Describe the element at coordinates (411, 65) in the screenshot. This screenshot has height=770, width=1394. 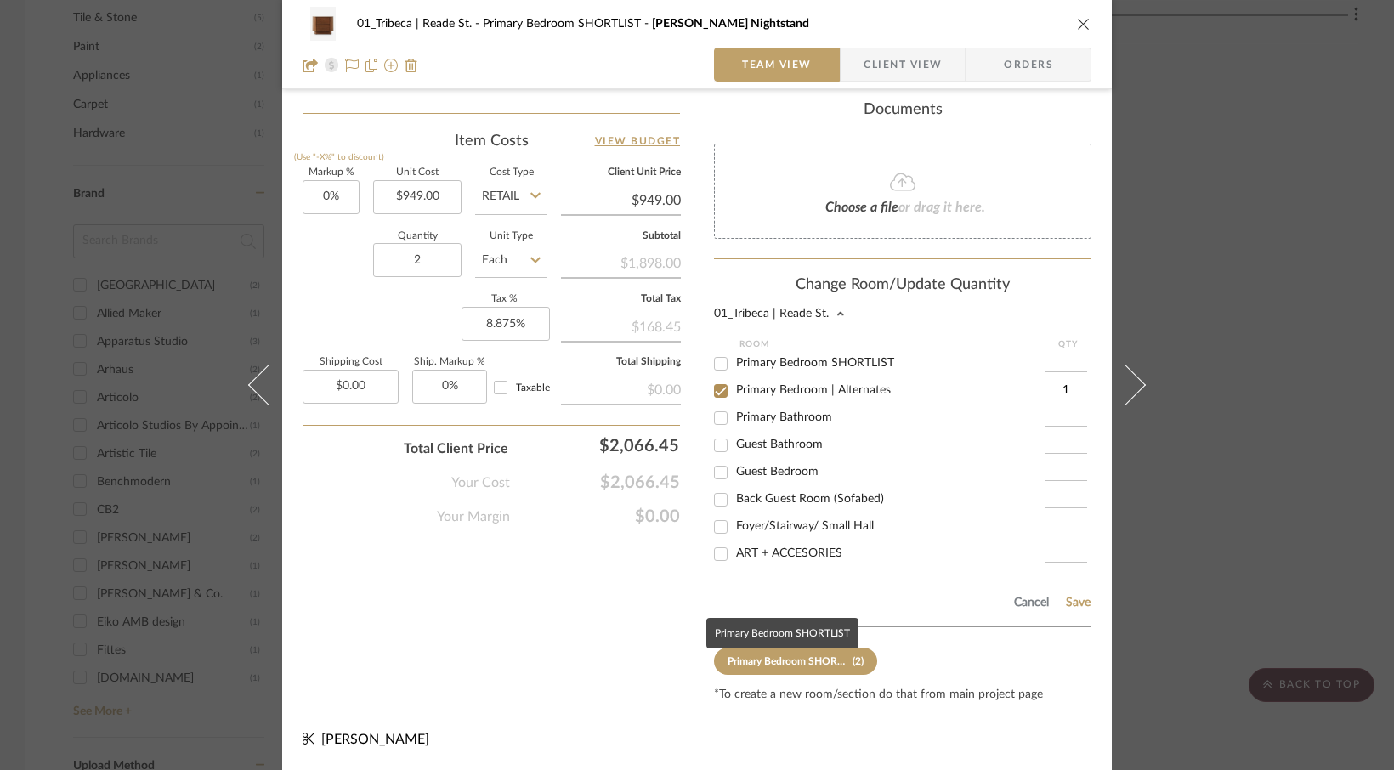
I see `img: Remove from project` at that location.